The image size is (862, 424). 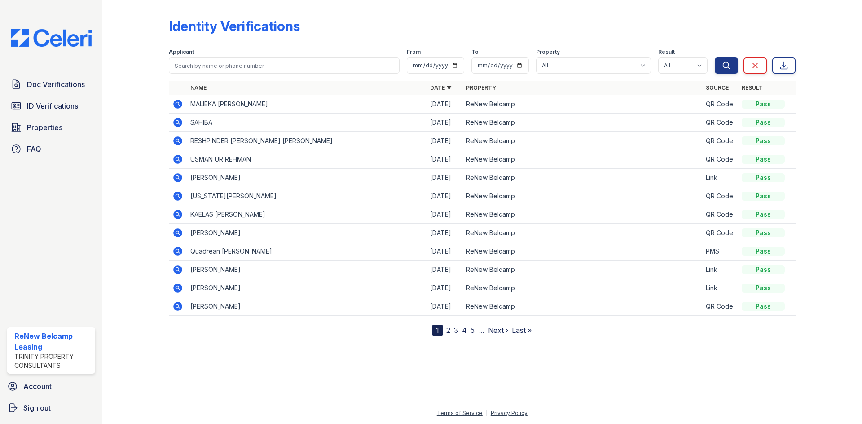 I want to click on a: Properties, so click(x=51, y=127).